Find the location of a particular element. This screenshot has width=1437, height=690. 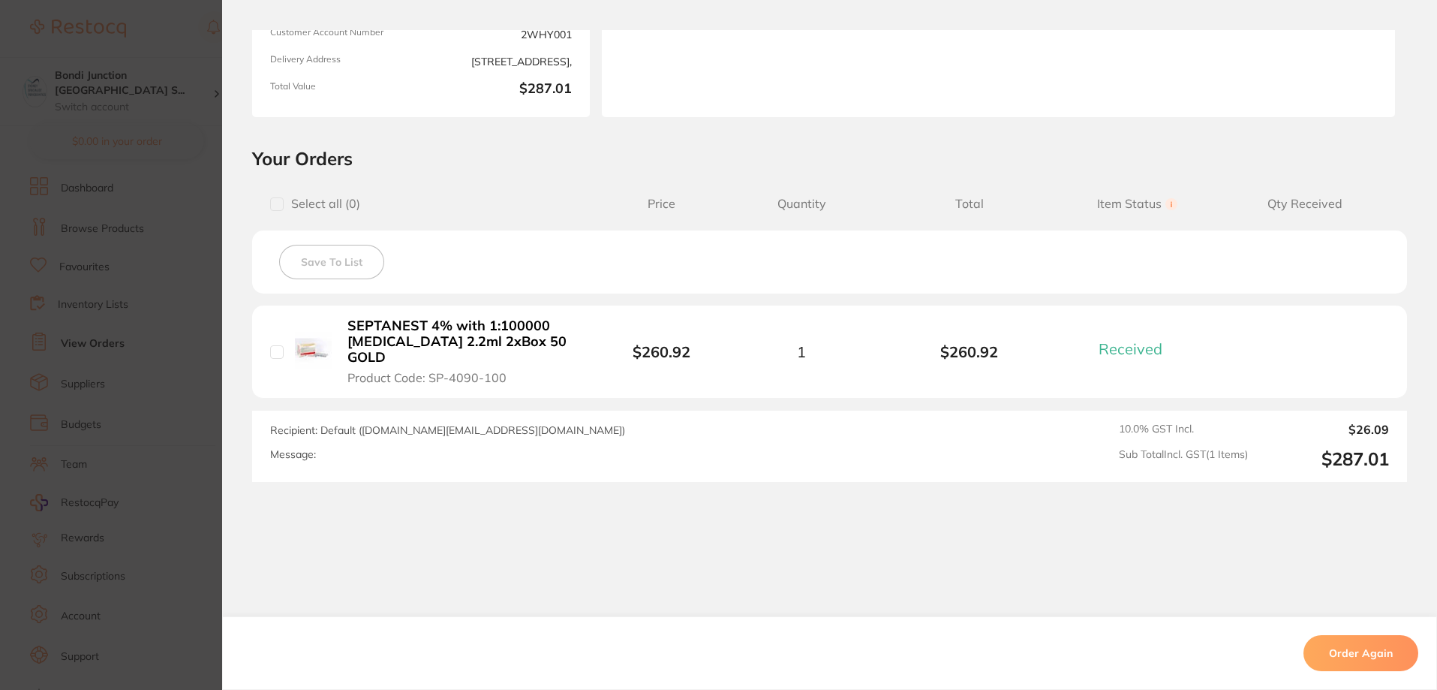

span: 10.0 % GST Incl. is located at coordinates (1183, 429).